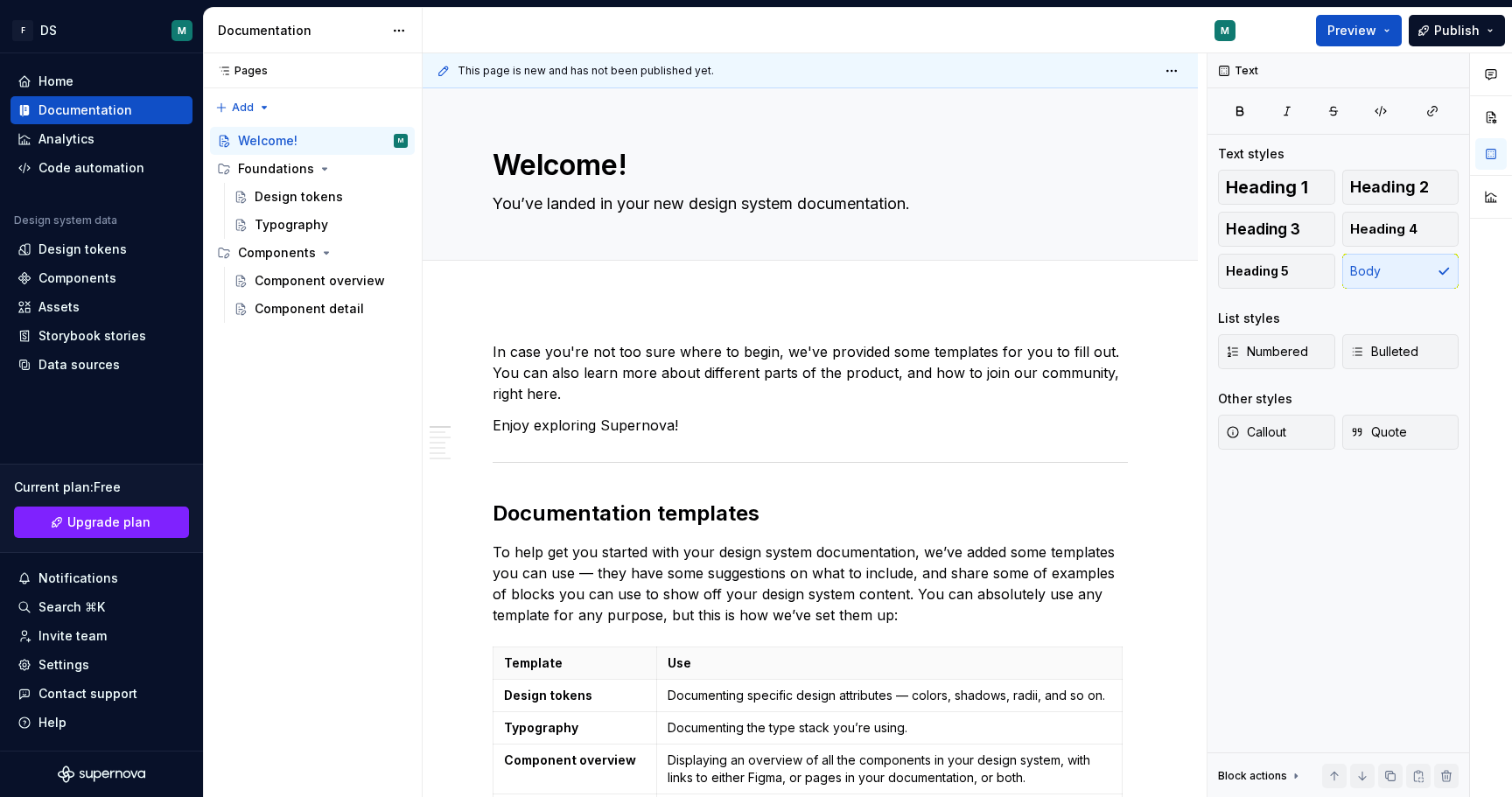 This screenshot has width=1512, height=797. I want to click on span: Upgrade plan, so click(109, 523).